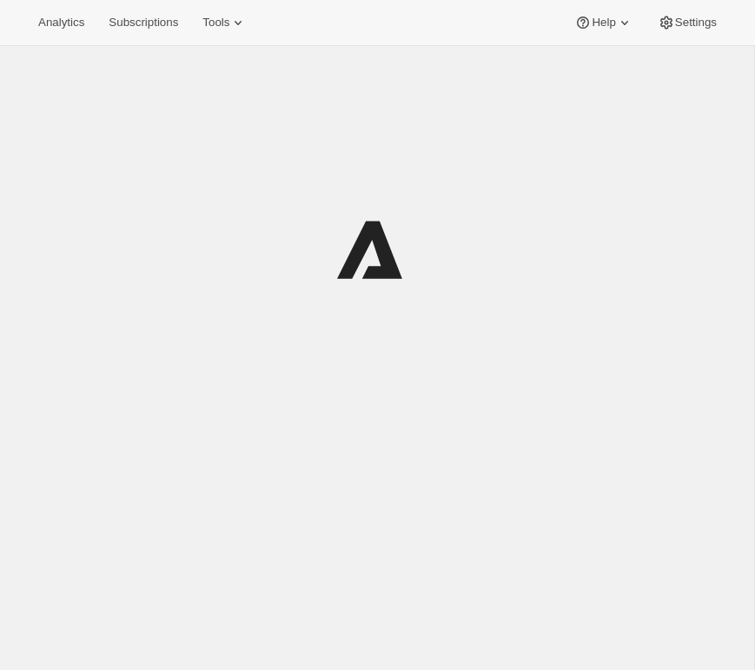 This screenshot has width=755, height=670. What do you see at coordinates (603, 23) in the screenshot?
I see `button: Help` at bounding box center [603, 23].